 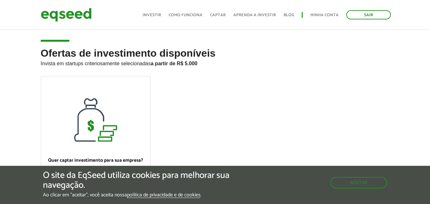 What do you see at coordinates (96, 135) in the screenshot?
I see `a: Quer captar investimento para sua empresa? Quero captar` at bounding box center [96, 135].